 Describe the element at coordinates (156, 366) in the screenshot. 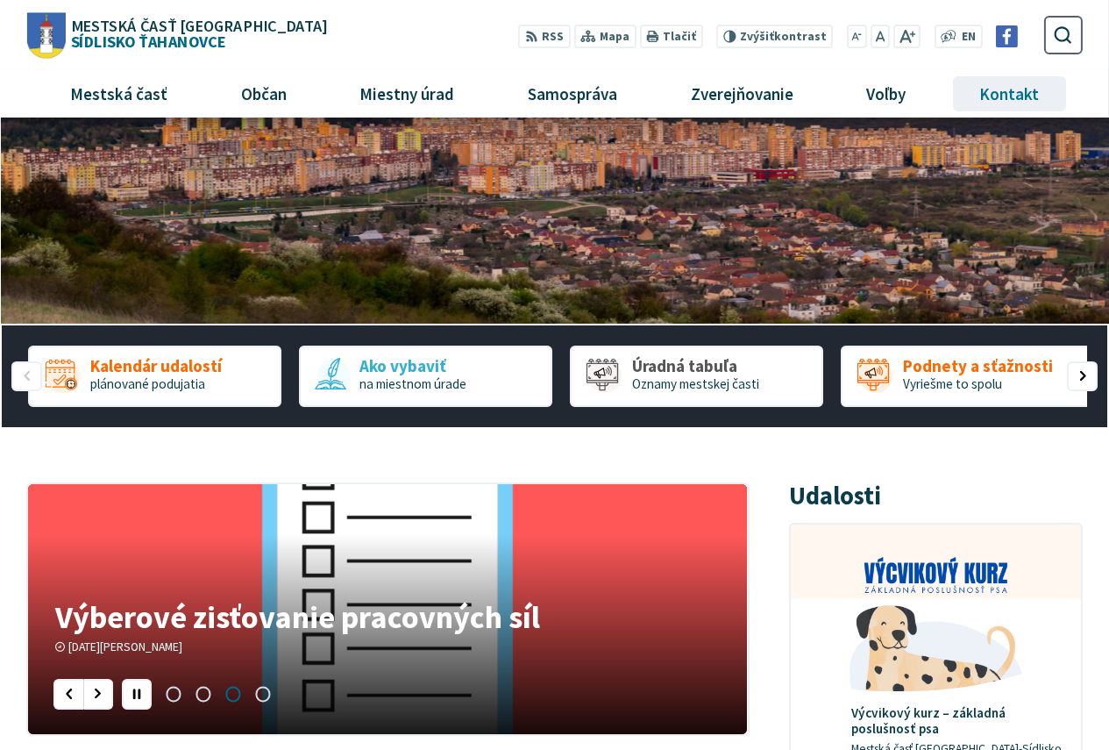

I see `span: Kalendár udalostí` at that location.